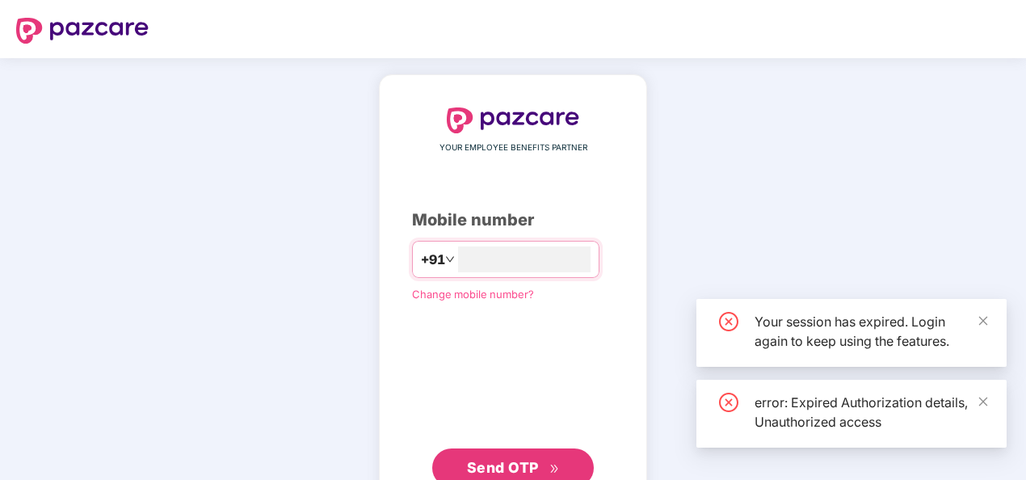 The image size is (1026, 480). I want to click on span: YOUR EMPLOYEE BENEFITS PARTNER, so click(513, 148).